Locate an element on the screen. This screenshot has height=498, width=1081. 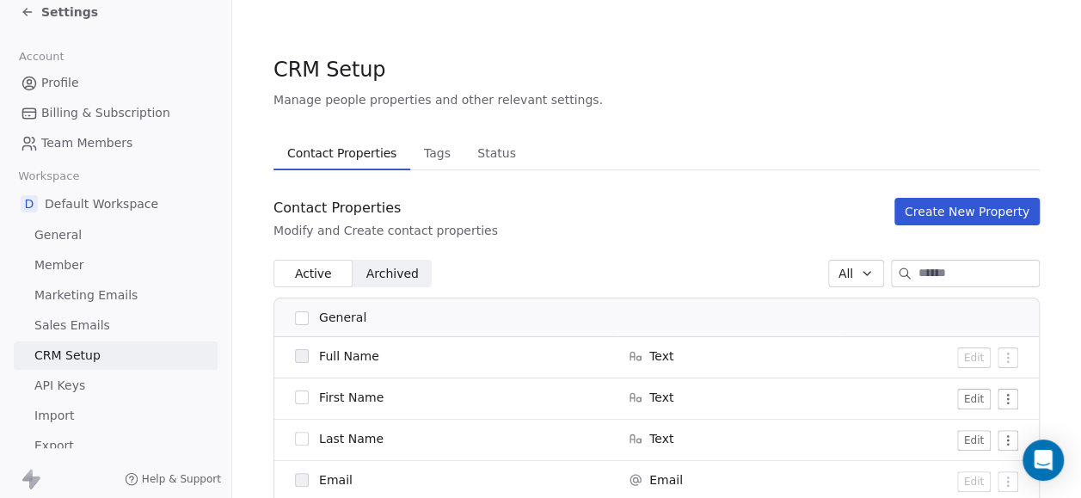
a: Help & Support is located at coordinates (173, 479).